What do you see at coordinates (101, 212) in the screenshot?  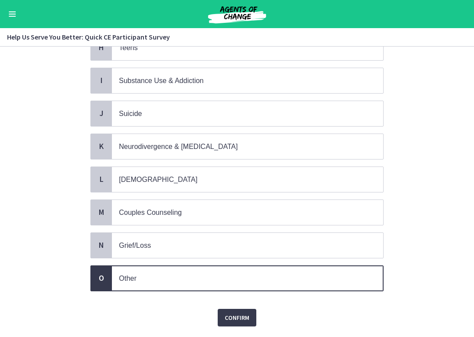 I see `span: M` at bounding box center [101, 212].